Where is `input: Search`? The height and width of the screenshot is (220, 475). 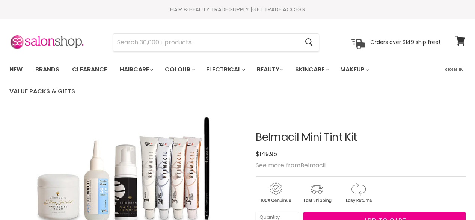
input: Search is located at coordinates (206, 42).